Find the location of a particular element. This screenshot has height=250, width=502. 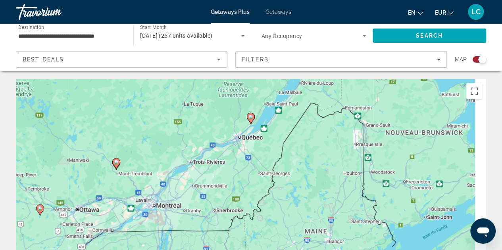

span: Start Month is located at coordinates (153, 27).